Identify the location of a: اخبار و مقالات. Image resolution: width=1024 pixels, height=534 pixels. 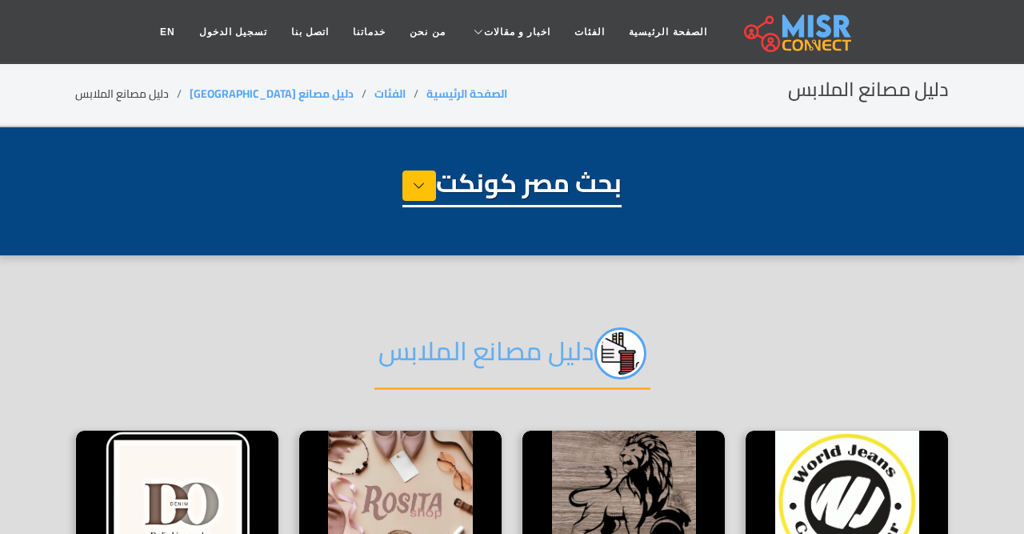
(510, 32).